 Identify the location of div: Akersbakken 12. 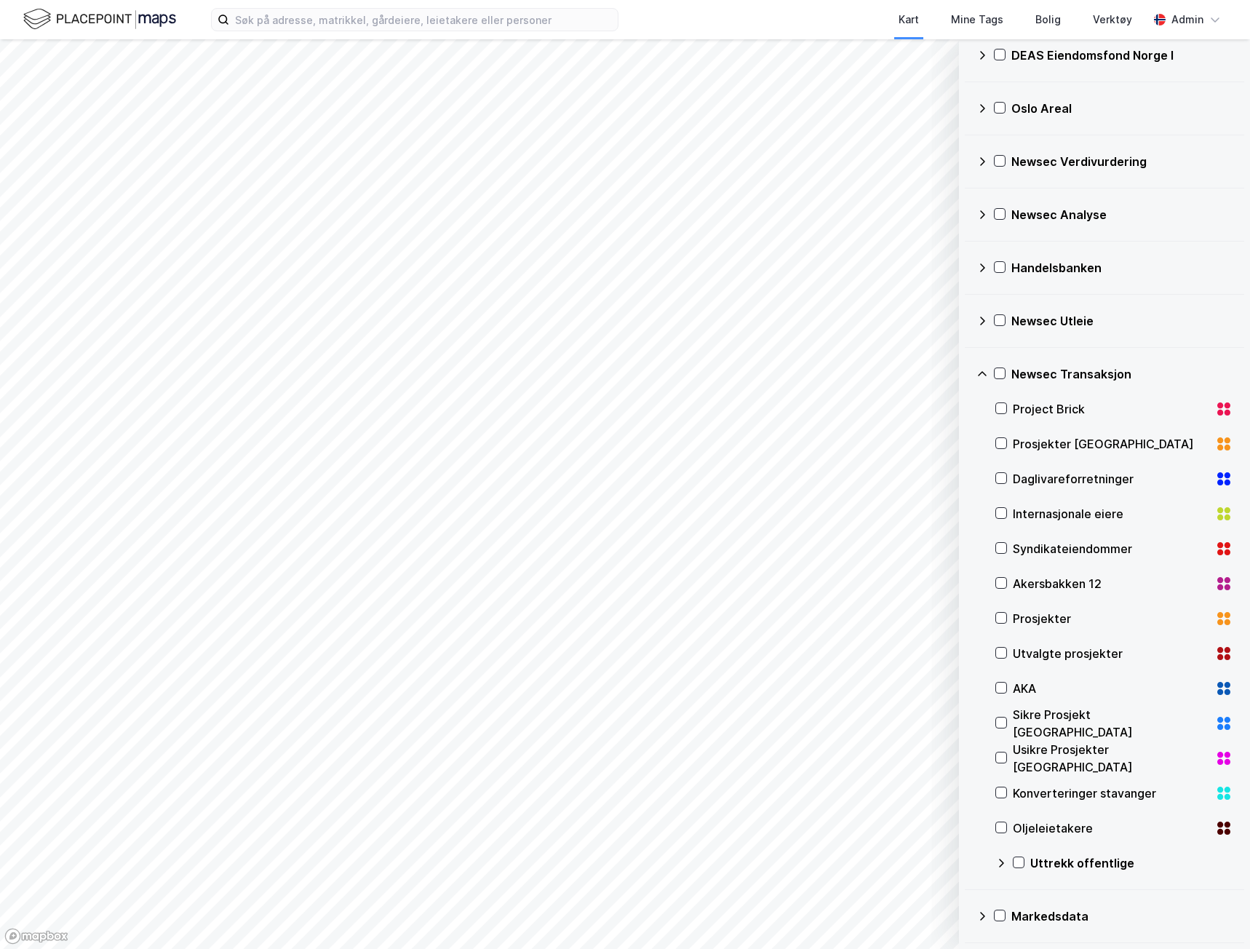
(1111, 583).